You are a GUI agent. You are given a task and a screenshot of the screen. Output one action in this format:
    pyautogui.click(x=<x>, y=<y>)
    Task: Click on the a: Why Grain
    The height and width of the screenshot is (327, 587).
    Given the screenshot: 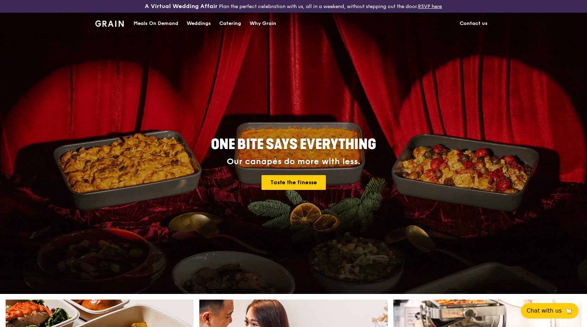 What is the action you would take?
    pyautogui.click(x=263, y=24)
    